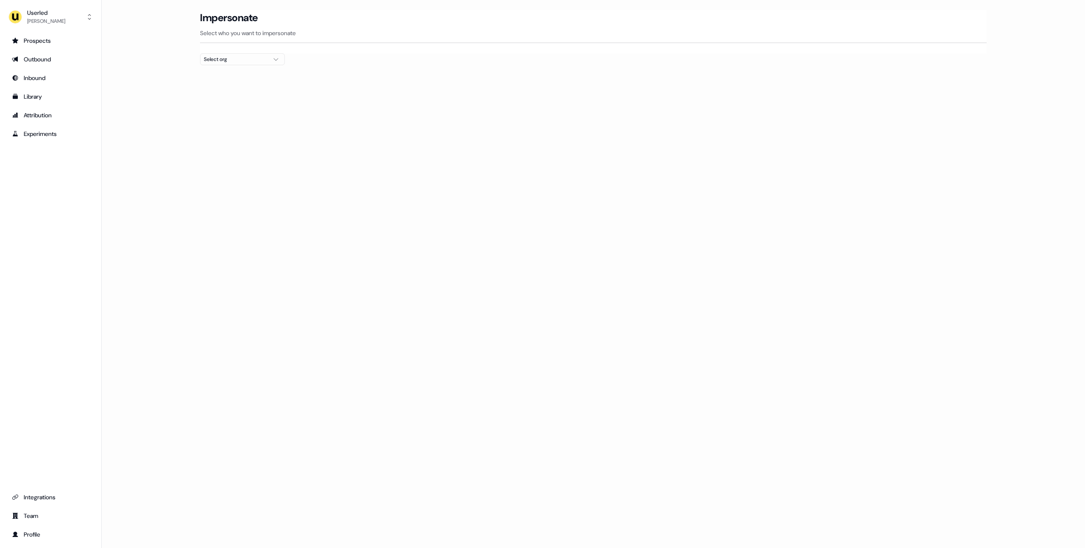  Describe the element at coordinates (50, 516) in the screenshot. I see `div: Team` at that location.